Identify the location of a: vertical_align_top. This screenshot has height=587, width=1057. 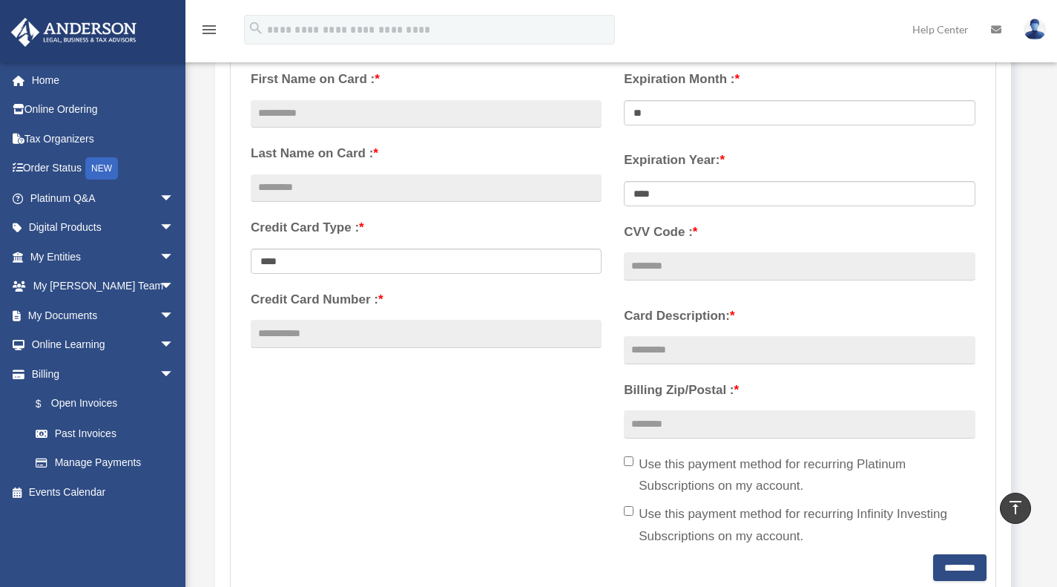
(1015, 508).